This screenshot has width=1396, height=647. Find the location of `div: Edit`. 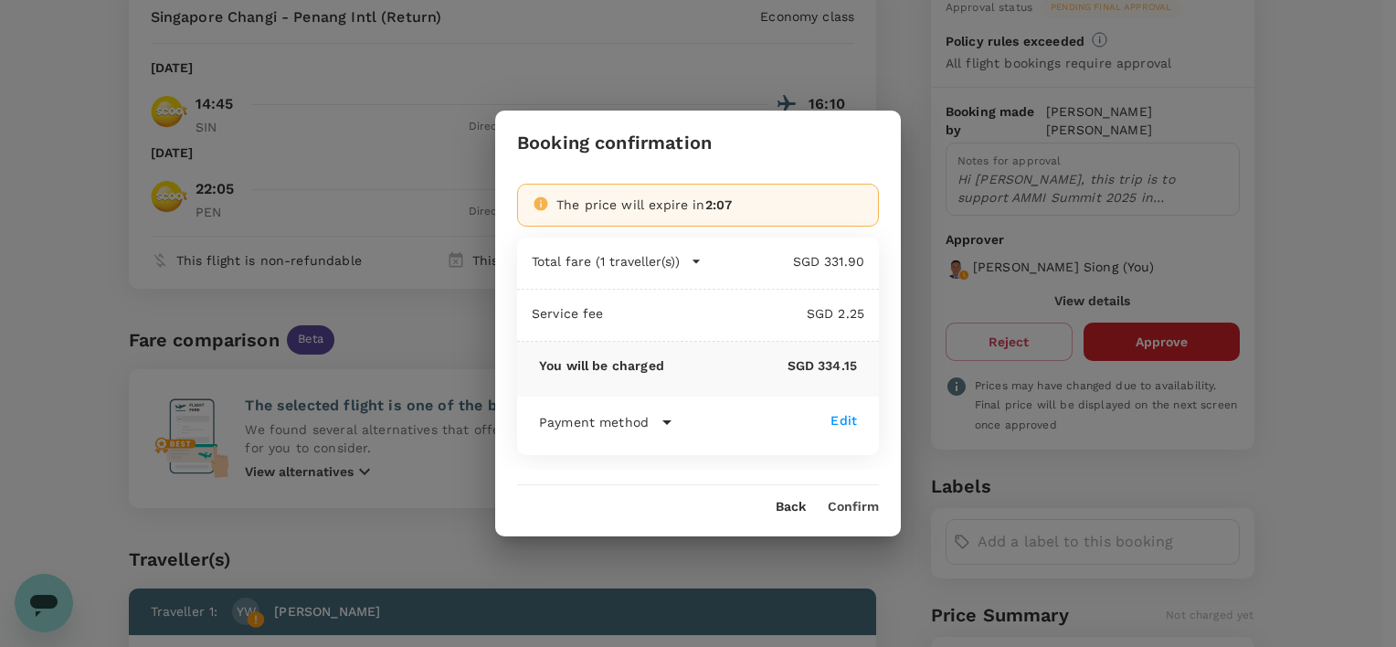

div: Edit is located at coordinates (843, 420).